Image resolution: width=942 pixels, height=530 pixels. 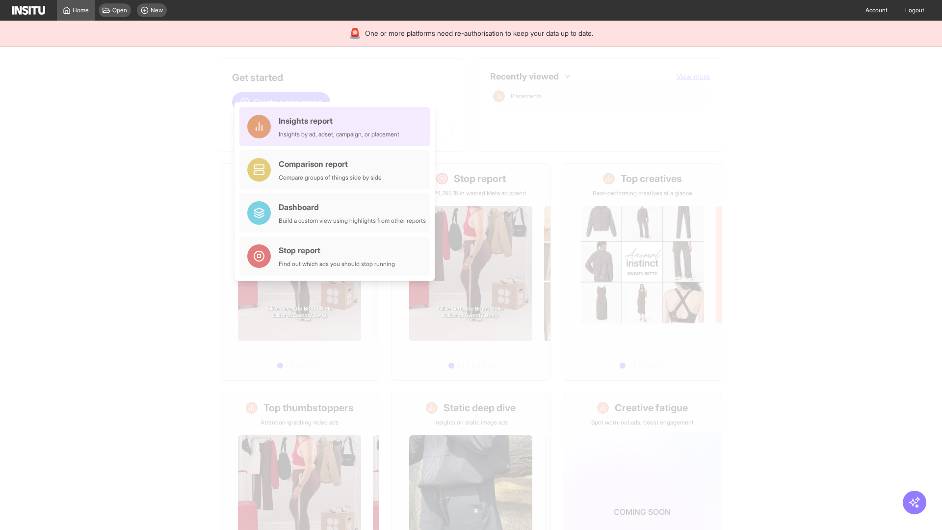 I want to click on img: Logo, so click(x=28, y=10).